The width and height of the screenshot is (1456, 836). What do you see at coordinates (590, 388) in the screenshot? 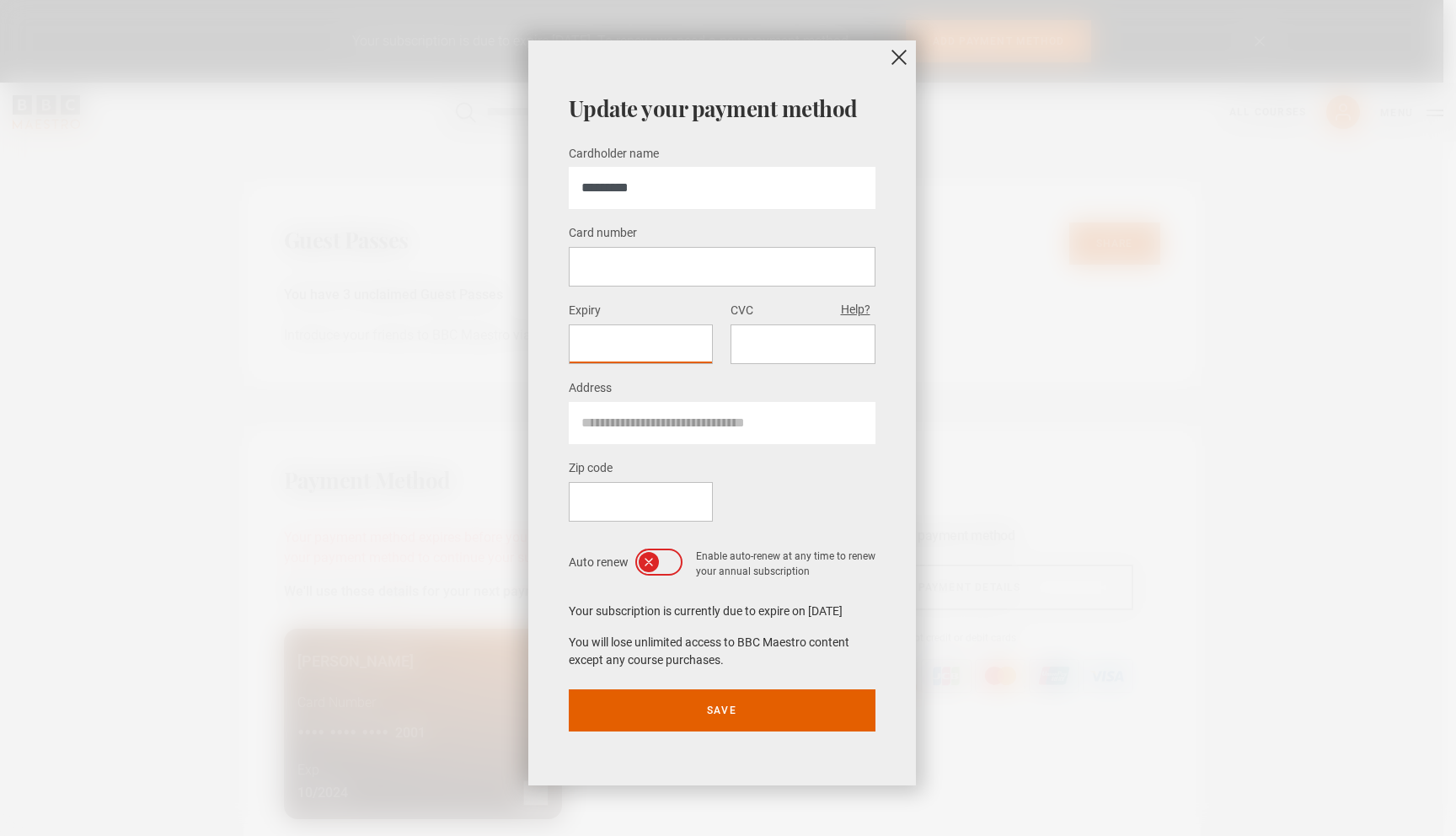
I see `label: Address` at bounding box center [590, 388].